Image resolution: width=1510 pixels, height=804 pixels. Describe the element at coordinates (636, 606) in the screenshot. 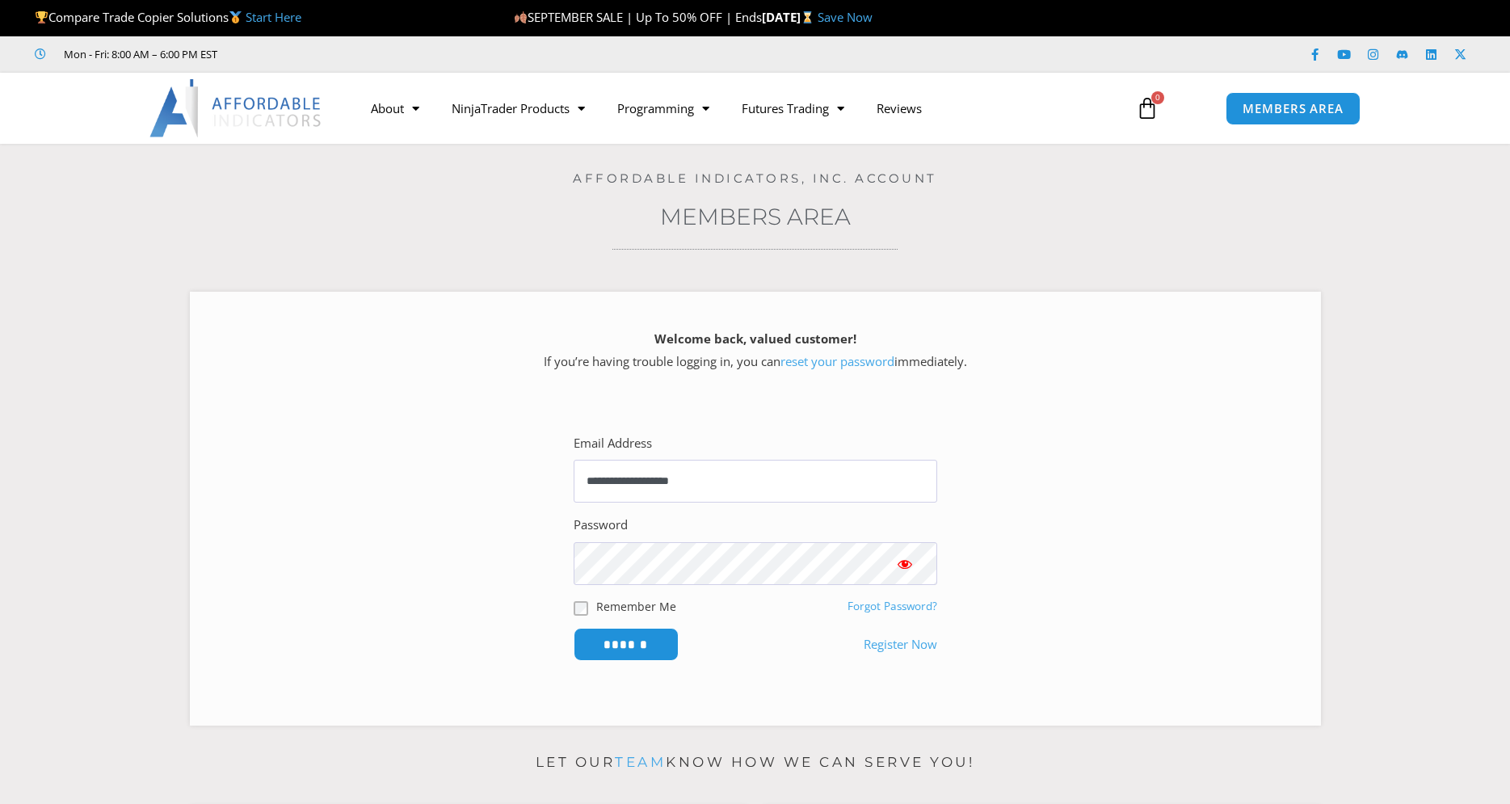

I see `label: Remember Me` at that location.